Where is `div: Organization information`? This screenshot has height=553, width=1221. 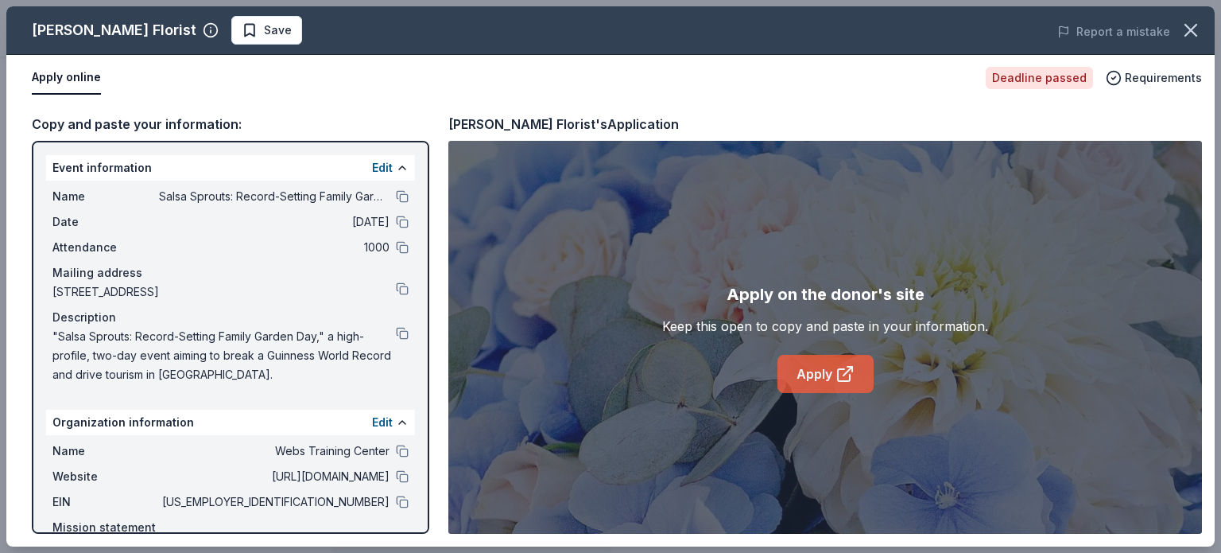
div: Organization information is located at coordinates (231, 422).